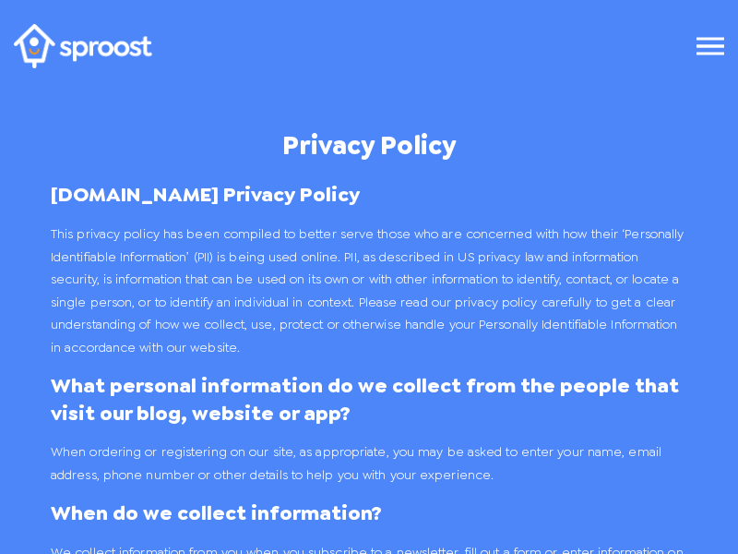 Image resolution: width=738 pixels, height=554 pixels. Describe the element at coordinates (369, 290) in the screenshot. I see `p: This privacy policy has been compiled to better serve those who are concerned with how their ‘Per...` at that location.